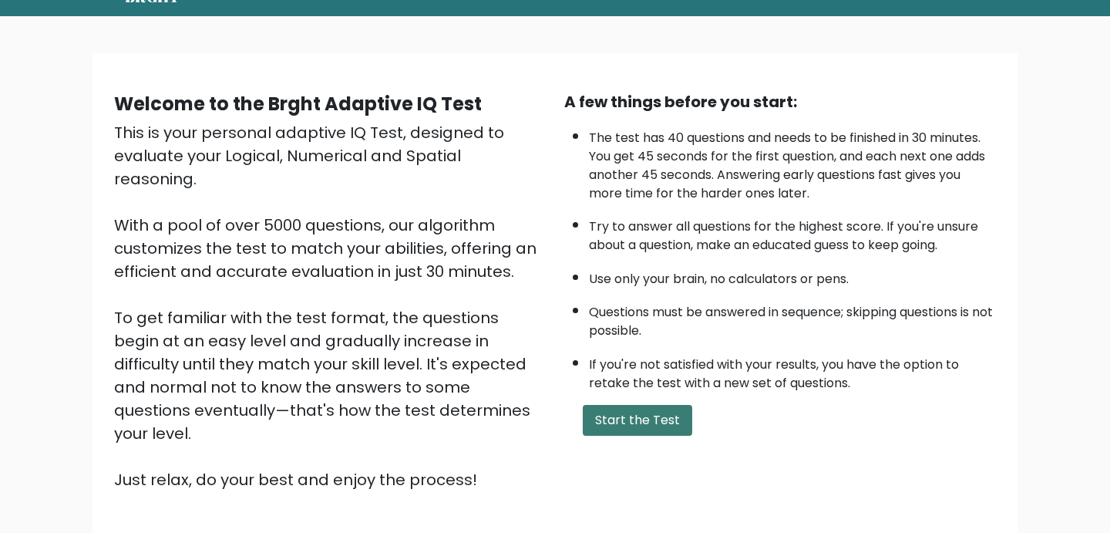  What do you see at coordinates (330, 306) in the screenshot?
I see `div: This is your personal adaptive IQ Test, designed to evaluate your Logical, Numerical and Spatial ...` at bounding box center [330, 306].